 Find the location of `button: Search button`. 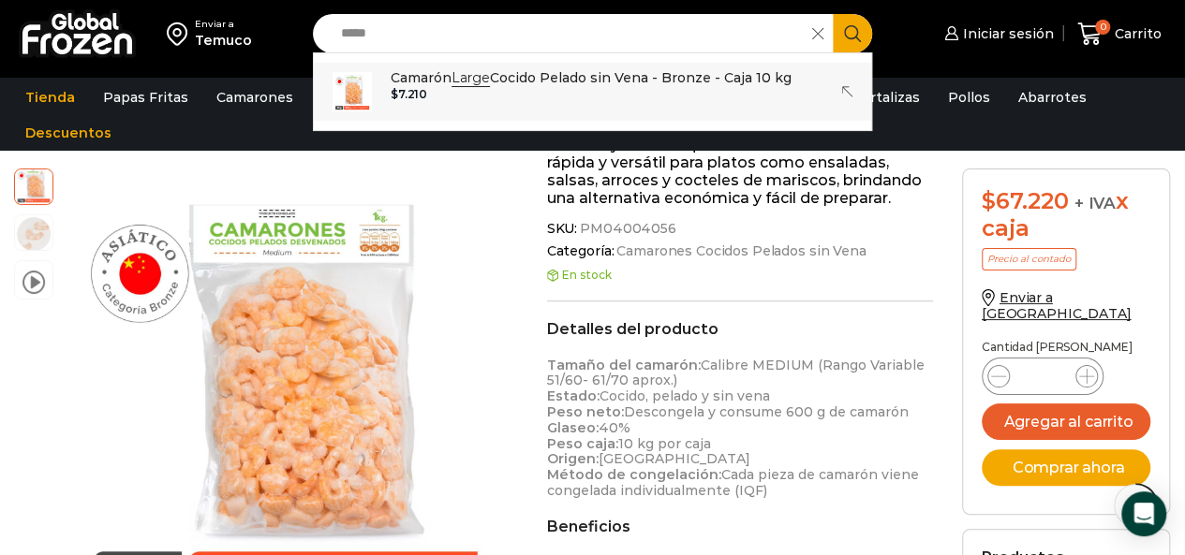

button: Search button is located at coordinates (852, 34).